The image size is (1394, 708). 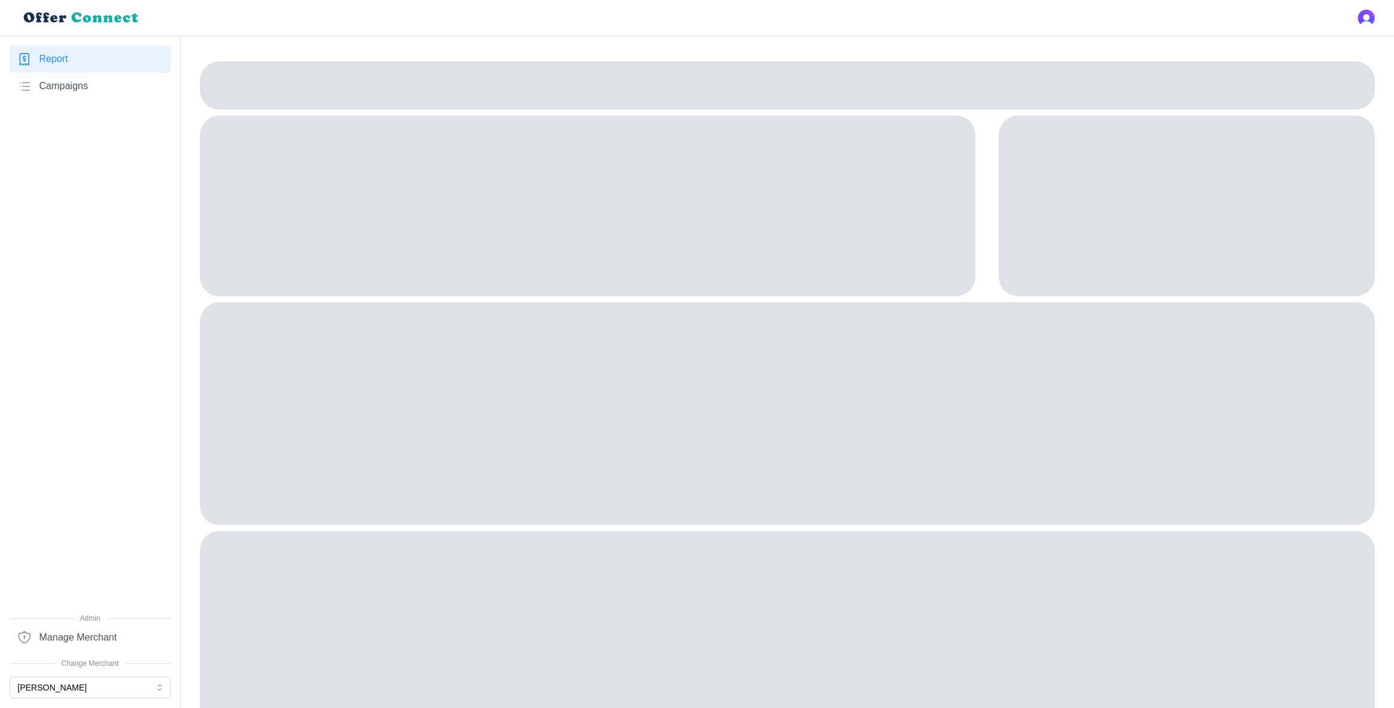 What do you see at coordinates (54, 59) in the screenshot?
I see `span: Report` at bounding box center [54, 59].